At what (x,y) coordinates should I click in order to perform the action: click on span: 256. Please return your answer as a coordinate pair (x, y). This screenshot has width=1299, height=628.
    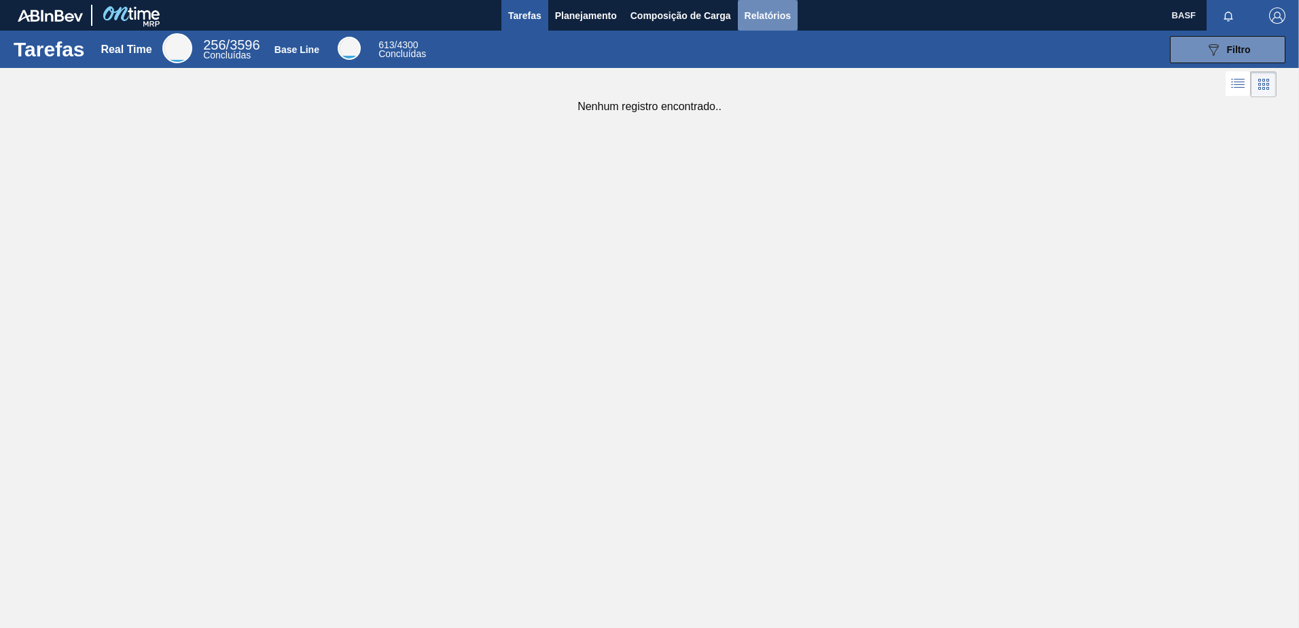
    Looking at the image, I should click on (214, 45).